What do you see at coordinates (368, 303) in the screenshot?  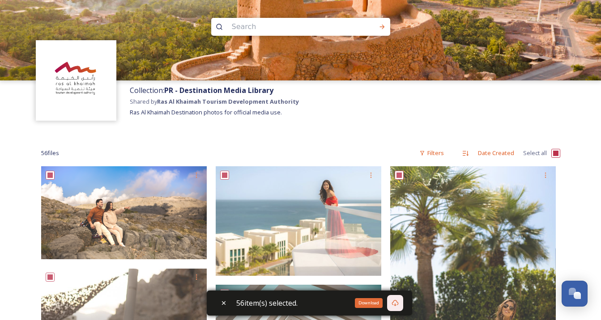 I see `div: Download` at bounding box center [368, 303].